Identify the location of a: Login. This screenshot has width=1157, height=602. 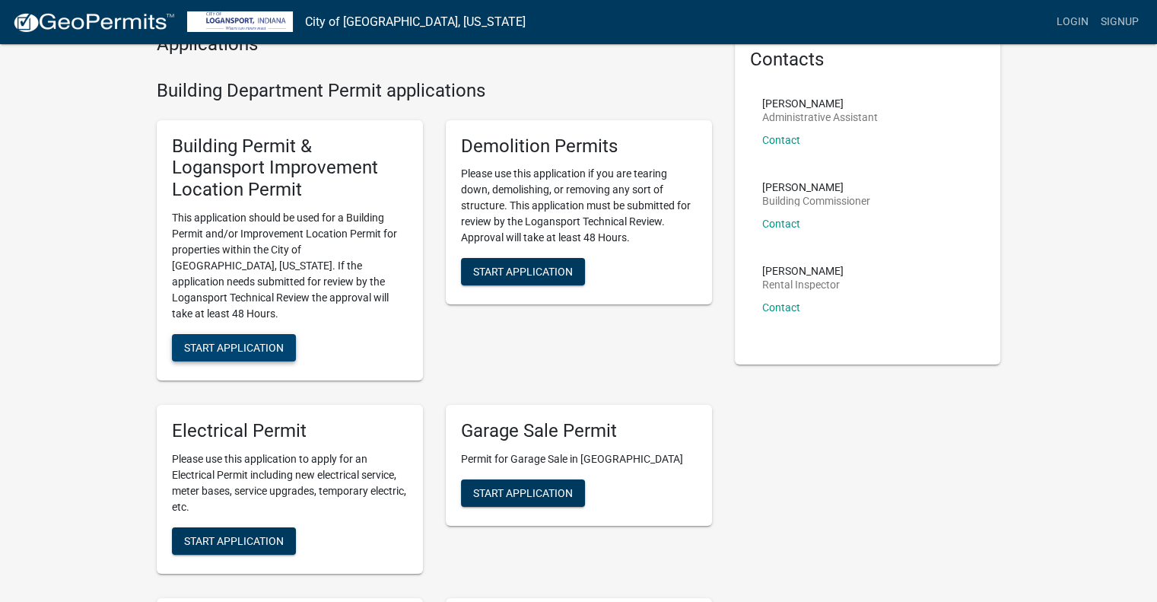
(1073, 22).